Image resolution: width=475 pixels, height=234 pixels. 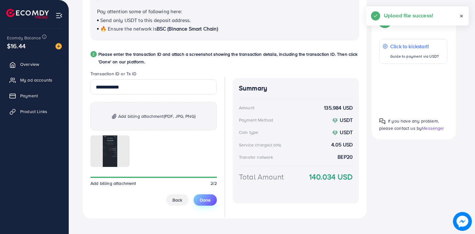 I want to click on div: Total Amount, so click(x=261, y=177).